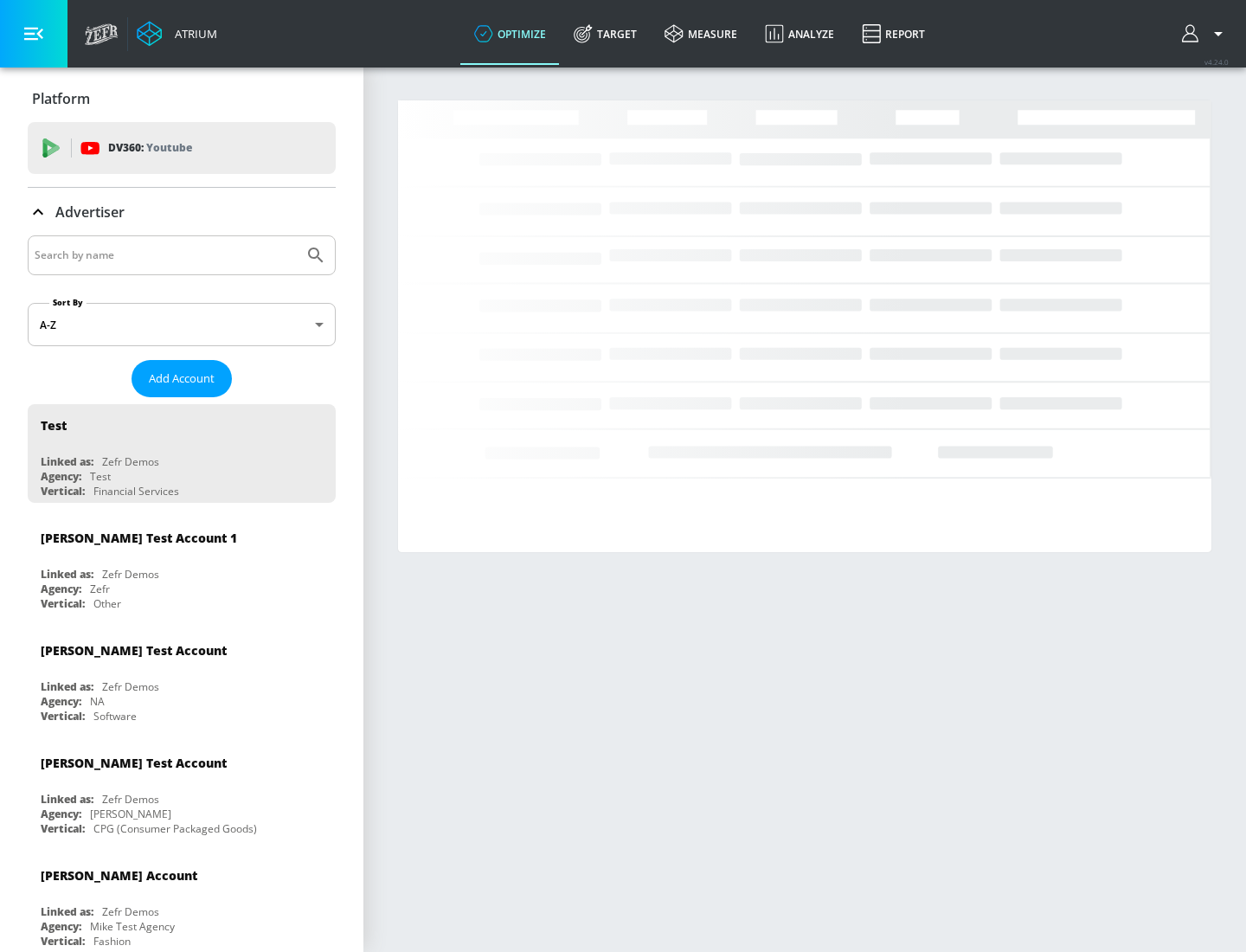 This screenshot has height=952, width=1246. Describe the element at coordinates (182, 453) in the screenshot. I see `div: TestLinked as:Zefr DemosAgency:TestVertical:Financial Services` at that location.